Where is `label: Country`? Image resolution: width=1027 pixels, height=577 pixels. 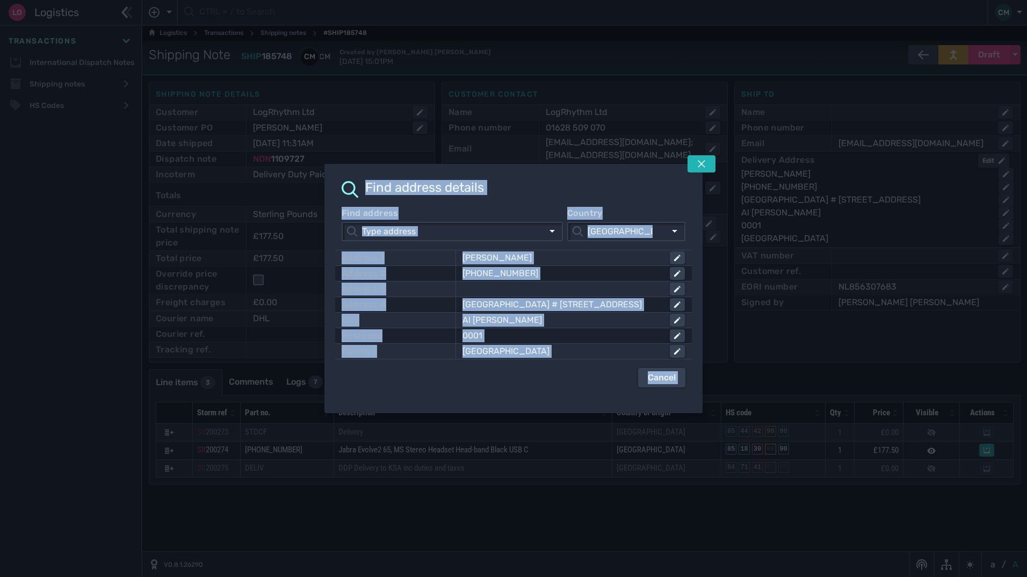
label: Country is located at coordinates (626, 213).